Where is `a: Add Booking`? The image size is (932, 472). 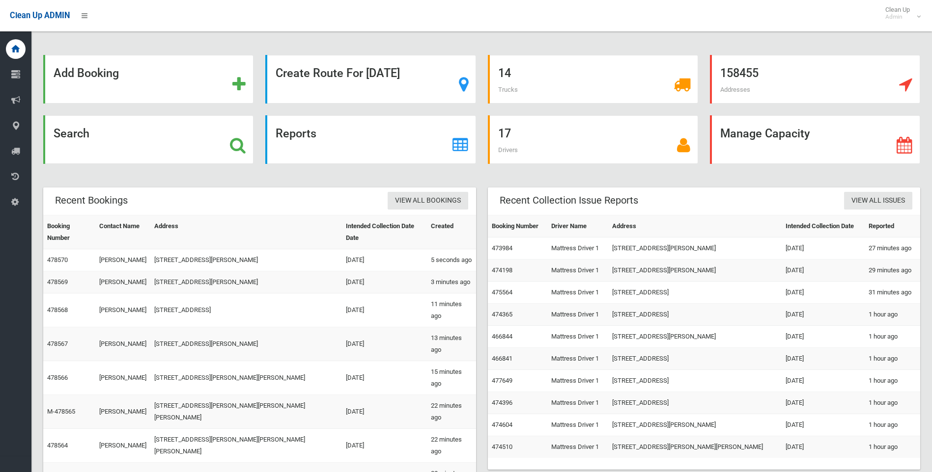 a: Add Booking is located at coordinates (148, 79).